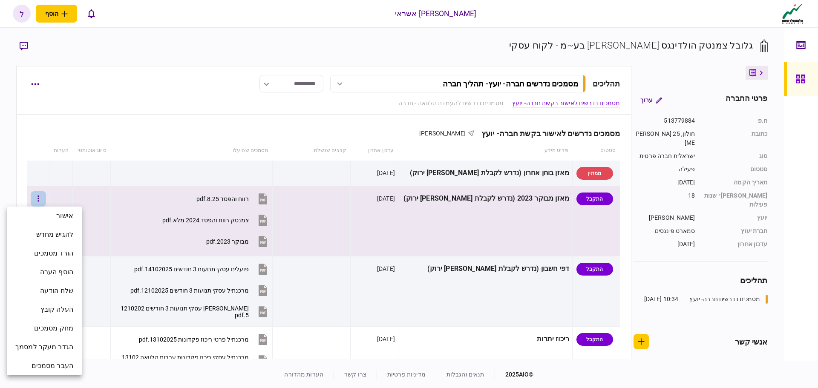 The height and width of the screenshot is (388, 818). What do you see at coordinates (65, 216) in the screenshot?
I see `span: אישור` at bounding box center [65, 216].